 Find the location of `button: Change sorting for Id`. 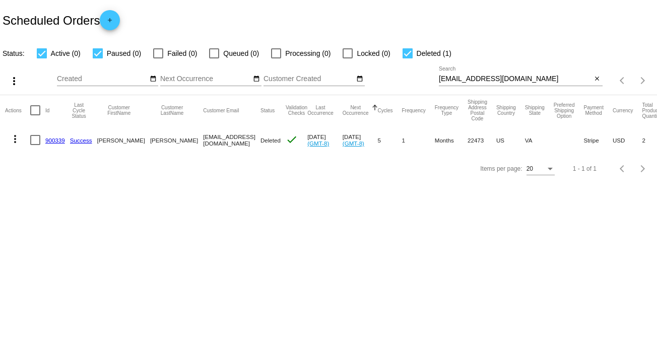

button: Change sorting for Id is located at coordinates (47, 110).